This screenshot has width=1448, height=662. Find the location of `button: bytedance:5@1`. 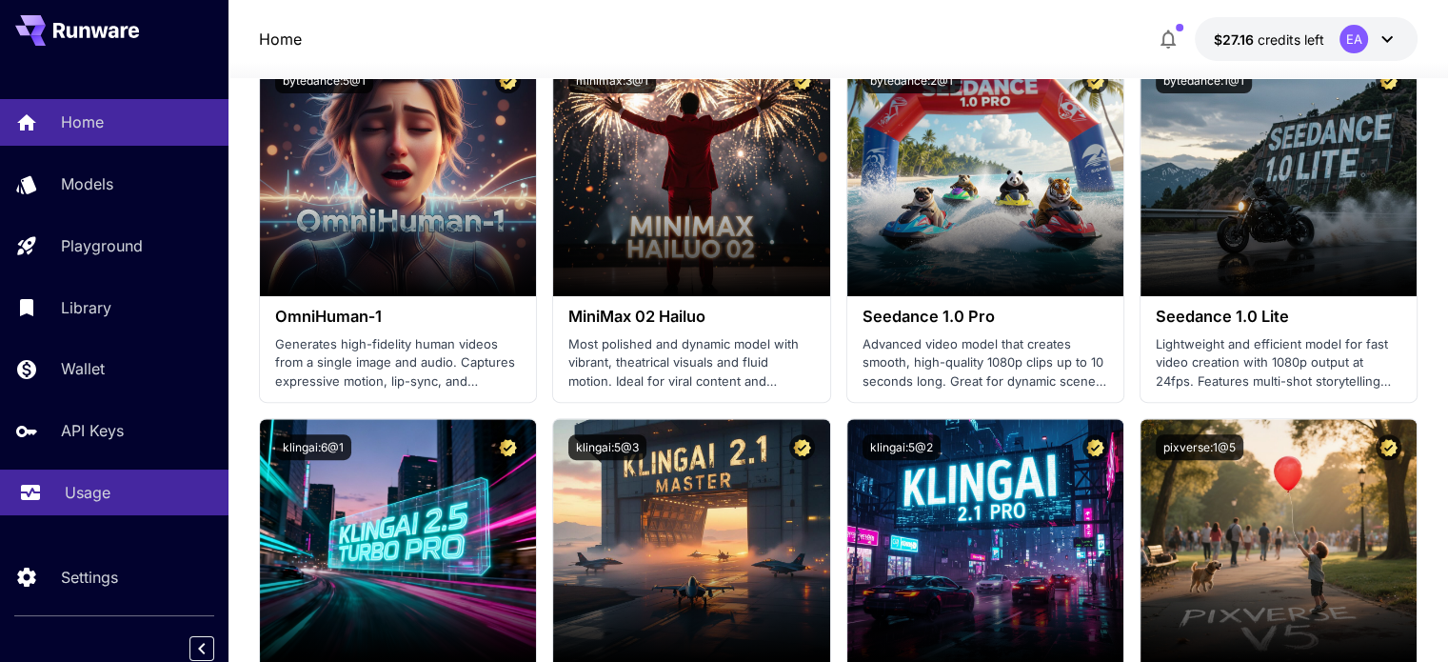

button: bytedance:5@1 is located at coordinates (324, 80).